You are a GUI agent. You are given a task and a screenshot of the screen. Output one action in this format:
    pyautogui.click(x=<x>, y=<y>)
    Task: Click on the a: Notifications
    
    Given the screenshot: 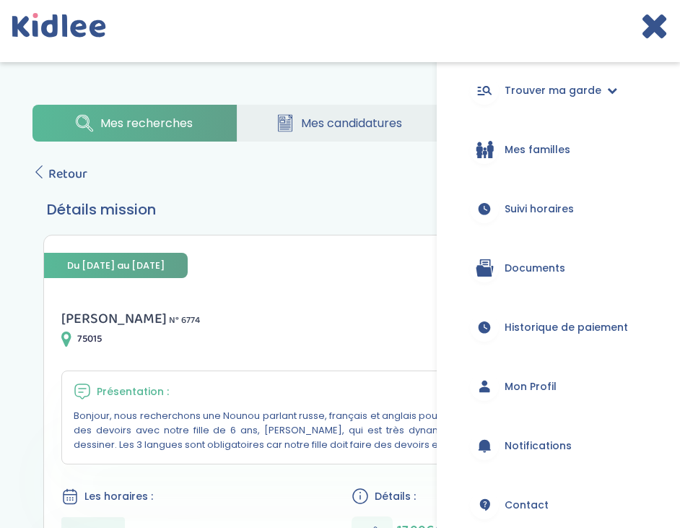 What is the action you would take?
    pyautogui.click(x=558, y=446)
    